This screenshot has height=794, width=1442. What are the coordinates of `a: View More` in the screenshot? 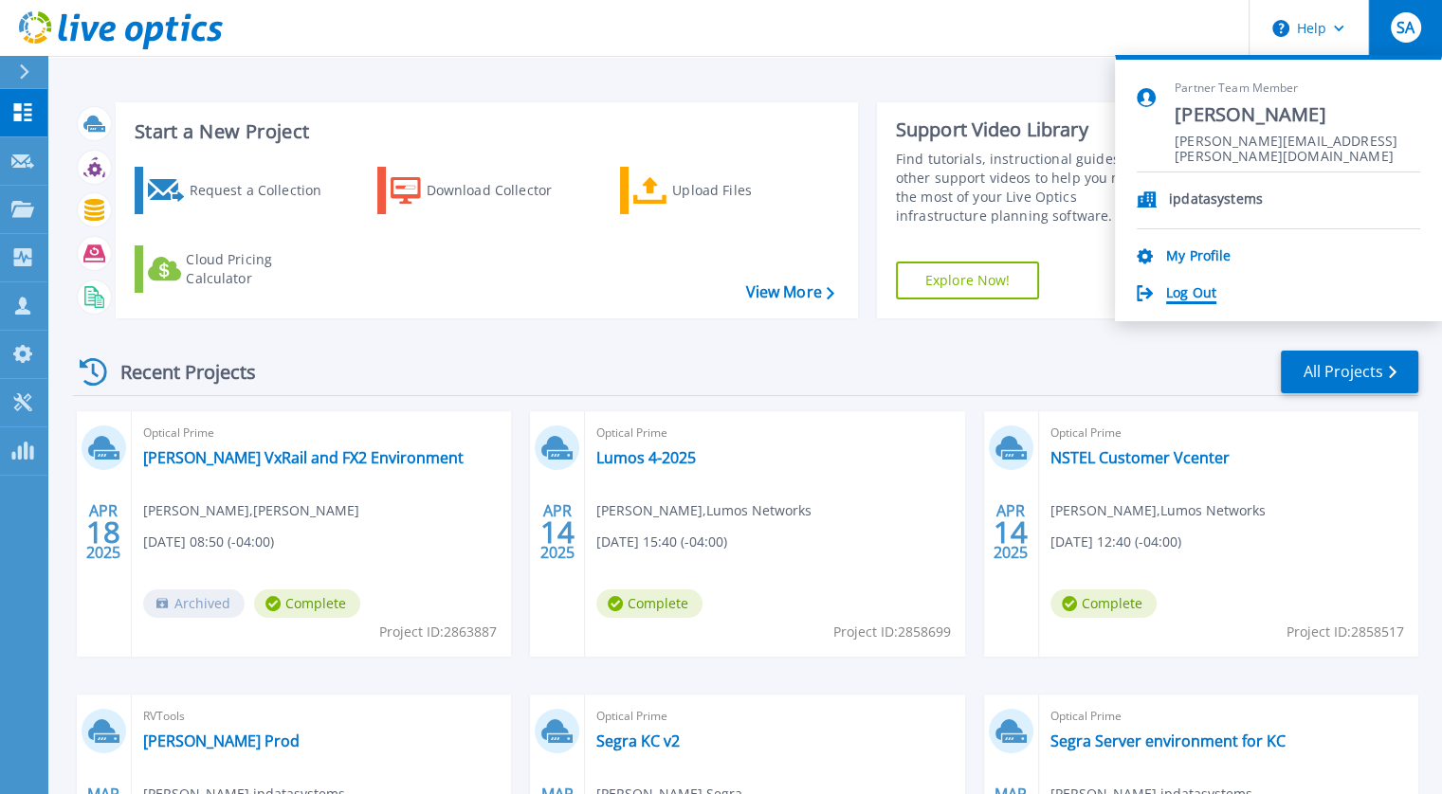 It's located at (789, 292).